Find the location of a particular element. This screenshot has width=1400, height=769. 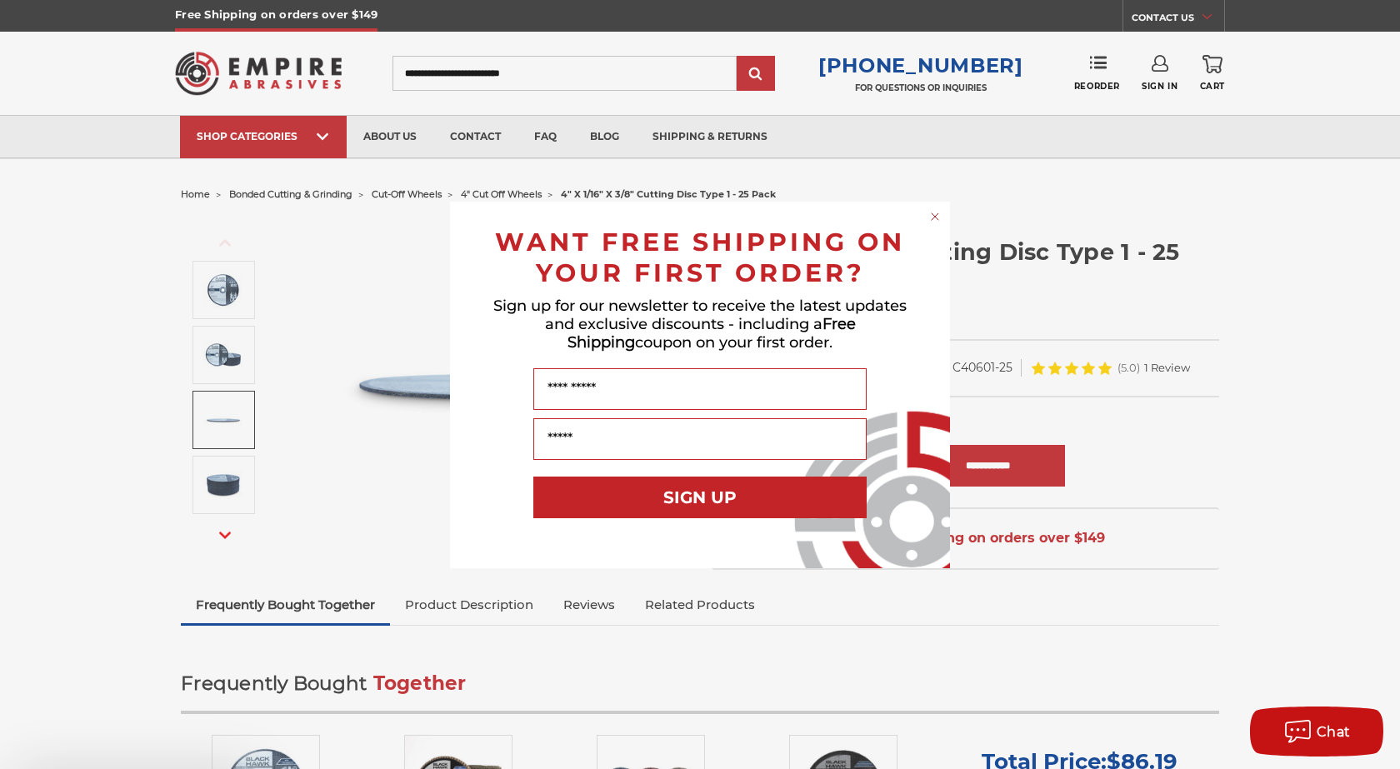

span: Chat is located at coordinates (1334, 732).